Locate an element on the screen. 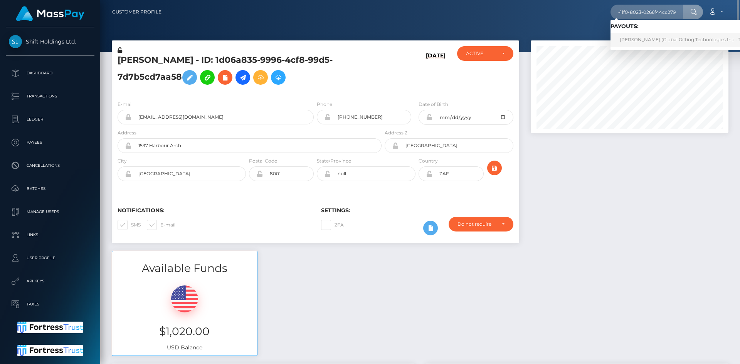 Image resolution: width=740 pixels, height=364 pixels. div: ACTIVE is located at coordinates (480, 54).